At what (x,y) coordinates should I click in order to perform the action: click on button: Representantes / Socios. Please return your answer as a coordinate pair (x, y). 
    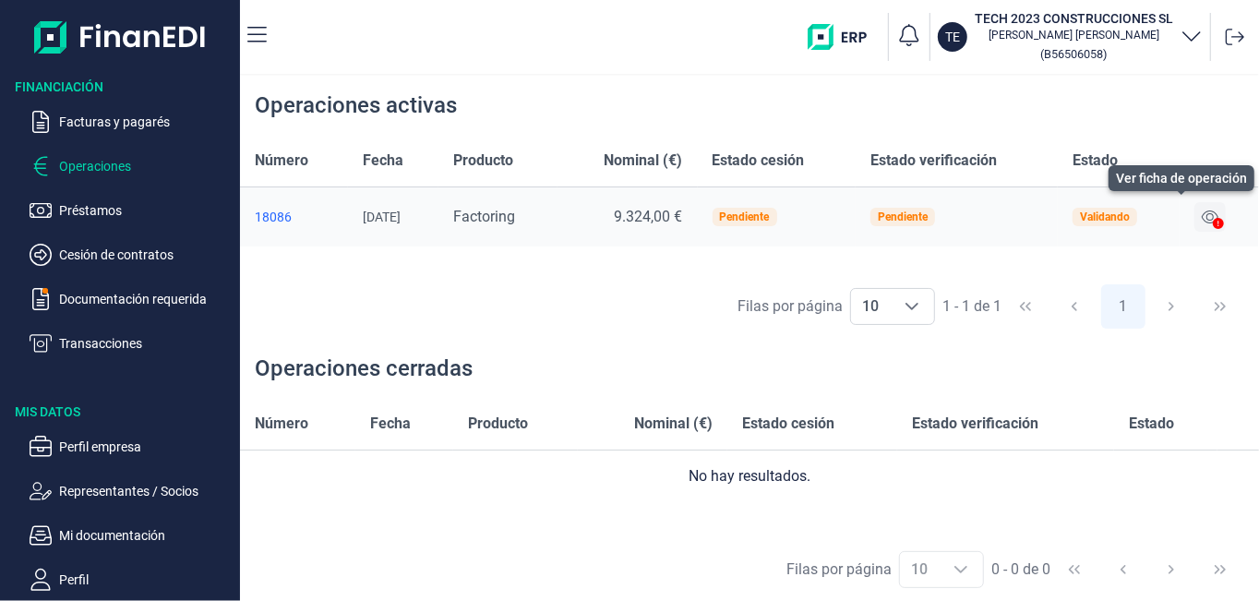
    Looking at the image, I should click on (131, 491).